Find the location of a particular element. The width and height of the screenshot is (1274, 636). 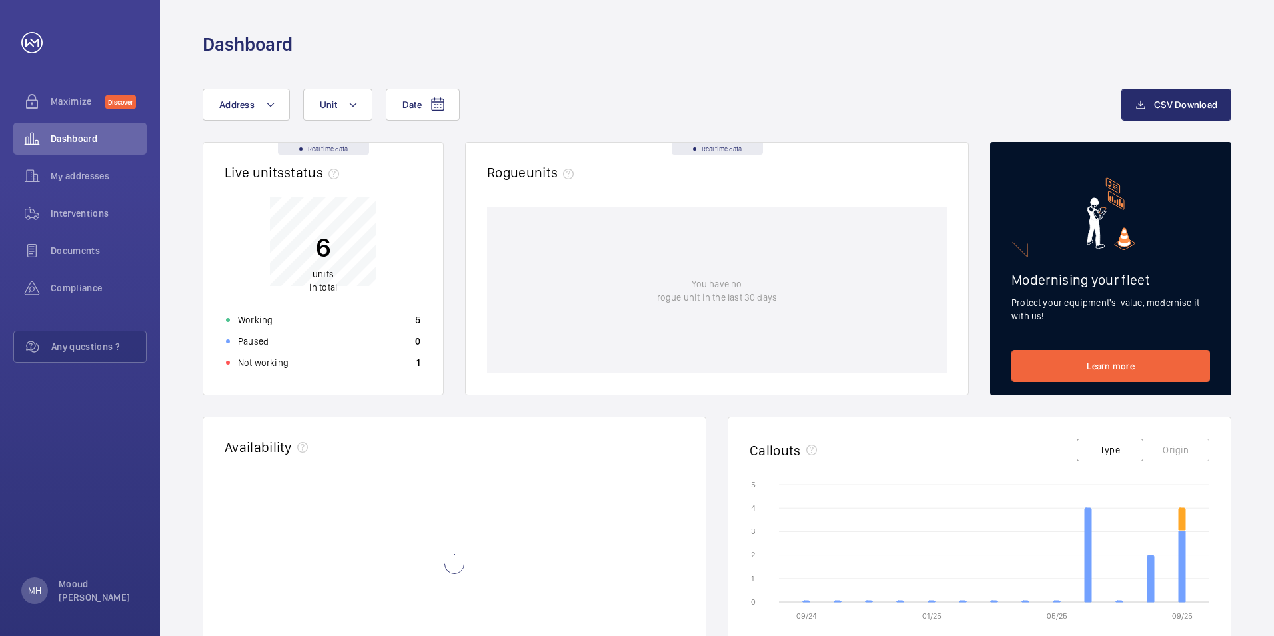

h2: Modernising your fleet is located at coordinates (1111, 279).